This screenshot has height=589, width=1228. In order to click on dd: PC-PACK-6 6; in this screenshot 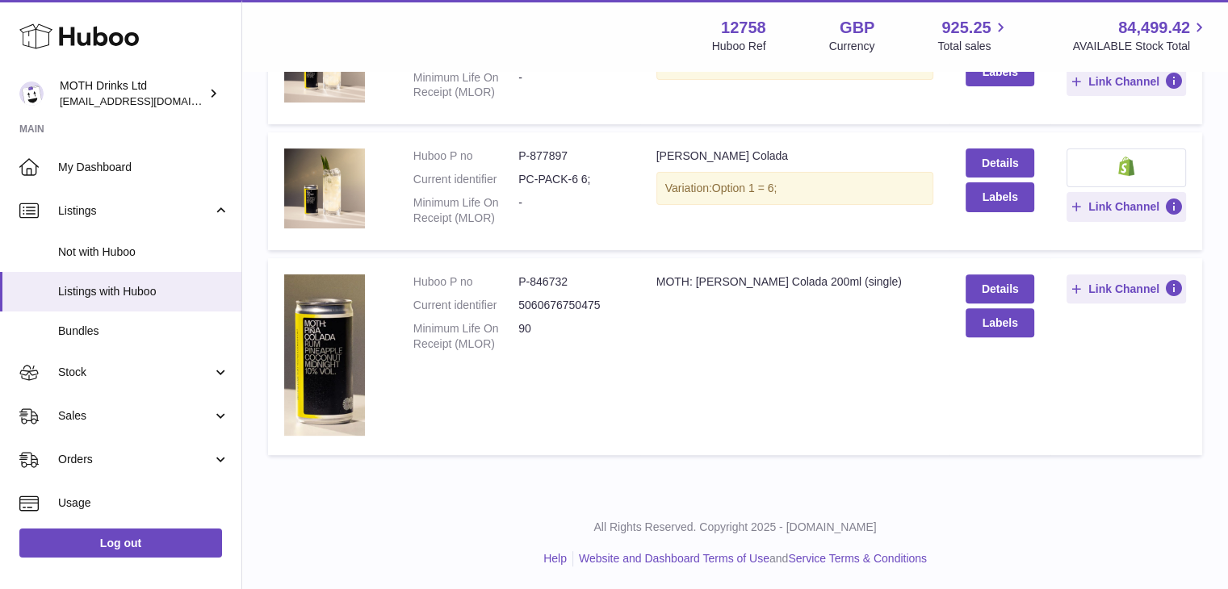, I will do `click(571, 179)`.